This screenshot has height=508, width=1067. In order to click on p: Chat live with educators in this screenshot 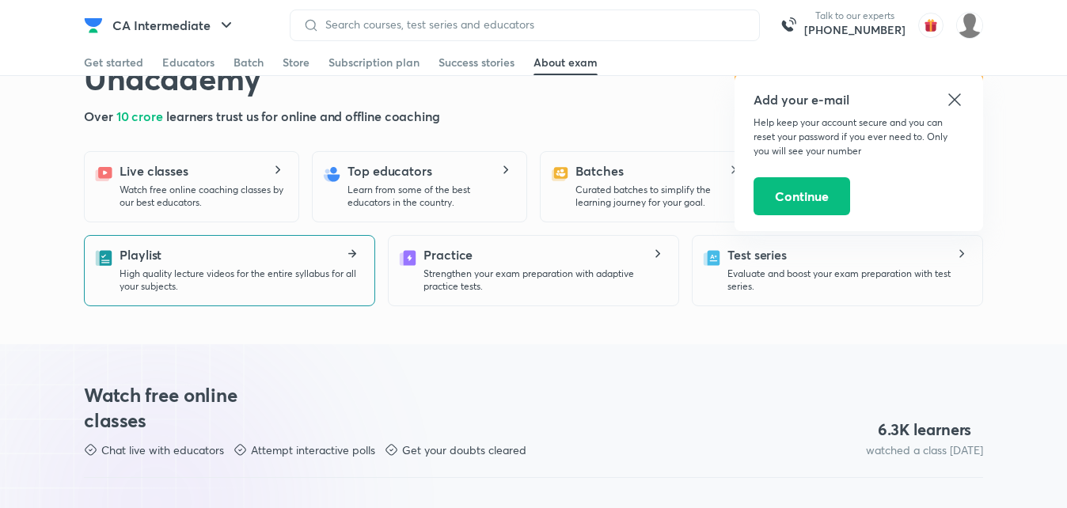, I will do `click(162, 451)`.